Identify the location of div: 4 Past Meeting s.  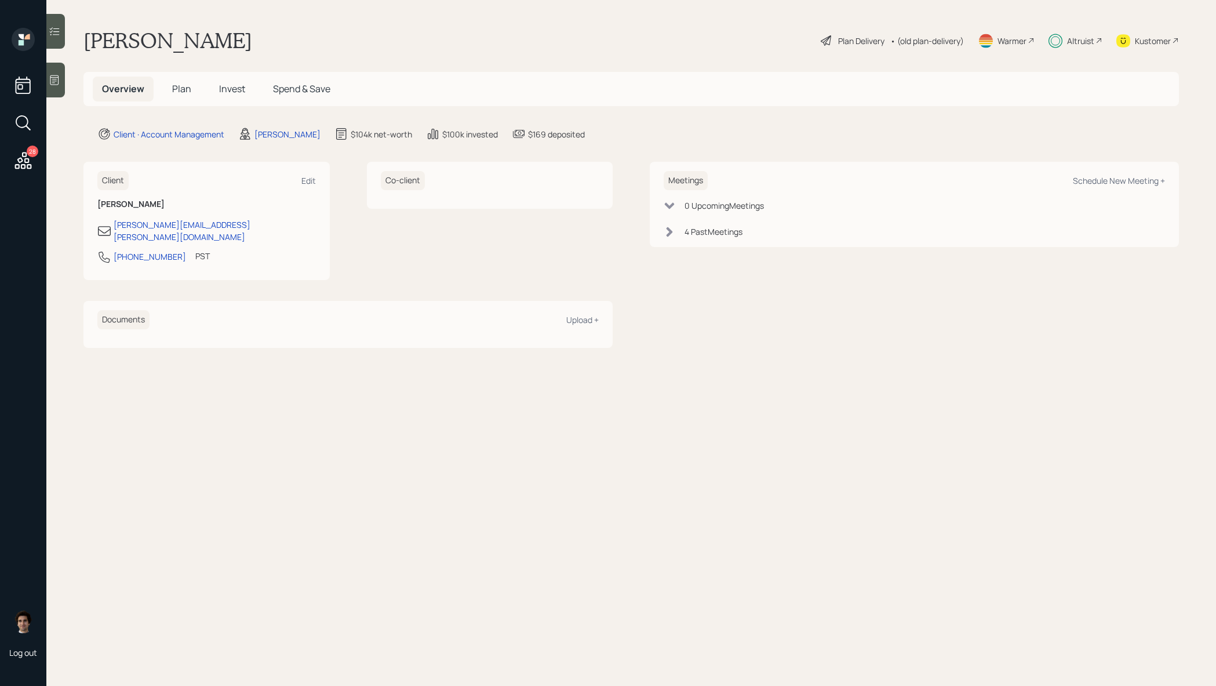
(713, 231).